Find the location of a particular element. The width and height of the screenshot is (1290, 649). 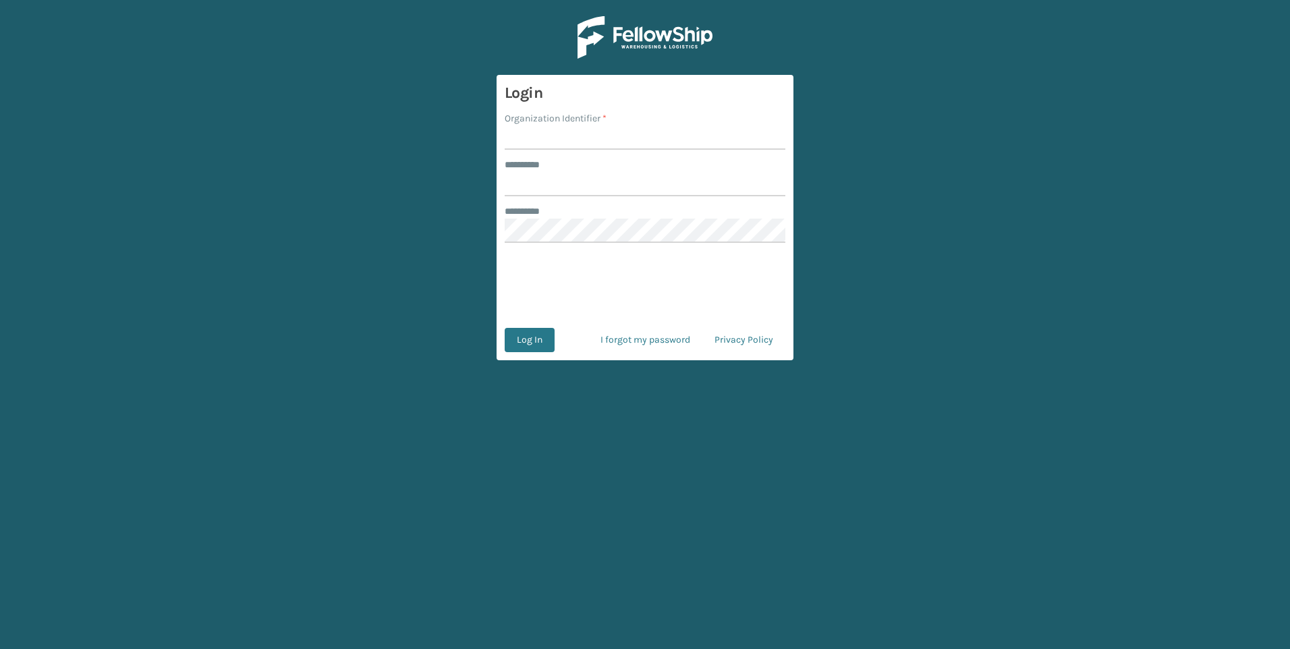

button: Log In is located at coordinates (530, 340).